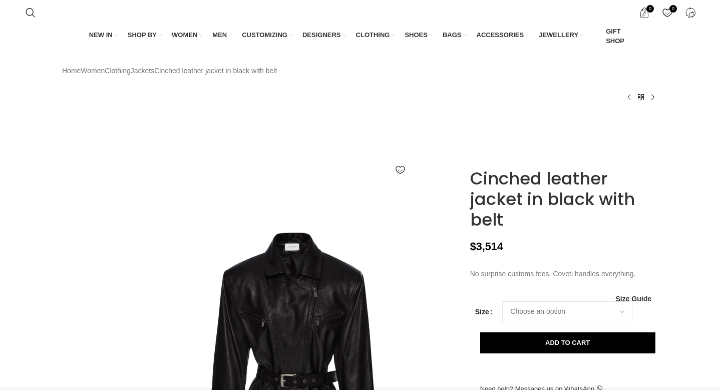 This screenshot has height=390, width=721. I want to click on a: Women, so click(93, 71).